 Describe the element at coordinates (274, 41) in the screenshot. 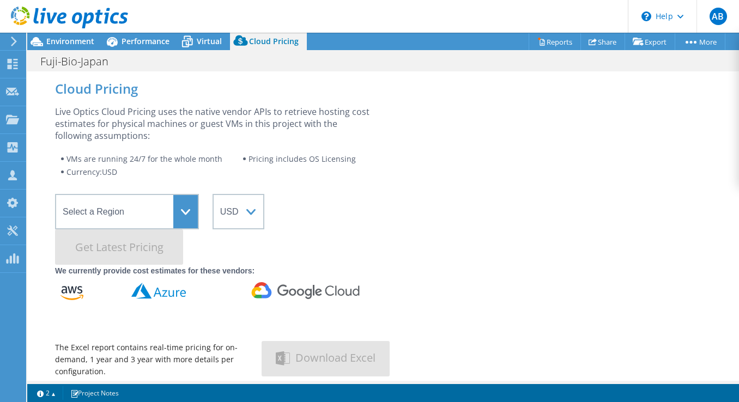

I see `span: Cloud Pricing` at that location.